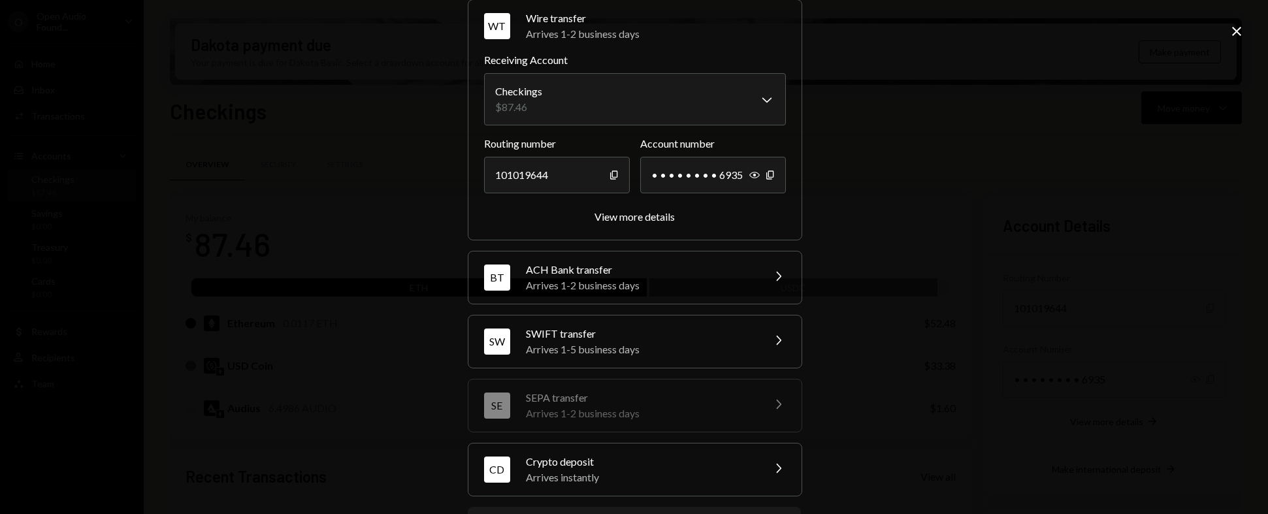 The height and width of the screenshot is (514, 1268). Describe the element at coordinates (497, 406) in the screenshot. I see `div: SE` at that location.